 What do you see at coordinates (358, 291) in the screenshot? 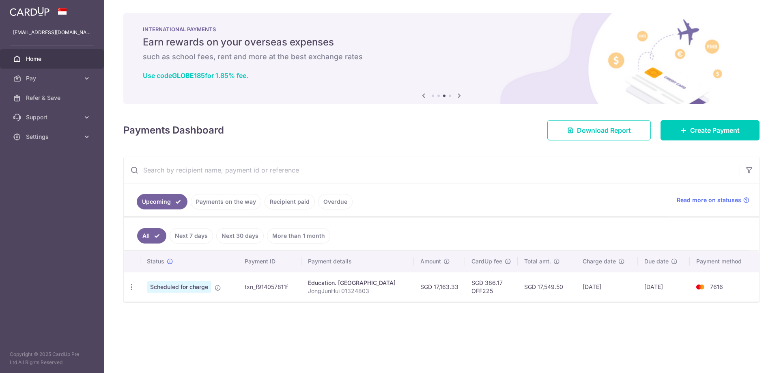
I see `p: JongJunHui 01324803` at bounding box center [358, 291].